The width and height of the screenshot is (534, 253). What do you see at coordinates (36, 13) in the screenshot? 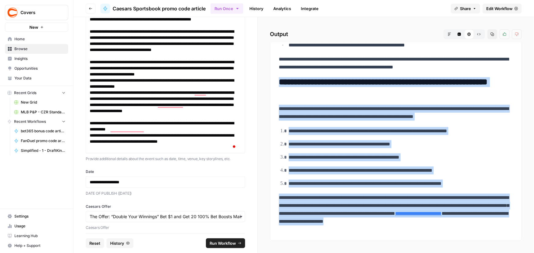
I see `button: Workspace: Covers` at bounding box center [36, 13].